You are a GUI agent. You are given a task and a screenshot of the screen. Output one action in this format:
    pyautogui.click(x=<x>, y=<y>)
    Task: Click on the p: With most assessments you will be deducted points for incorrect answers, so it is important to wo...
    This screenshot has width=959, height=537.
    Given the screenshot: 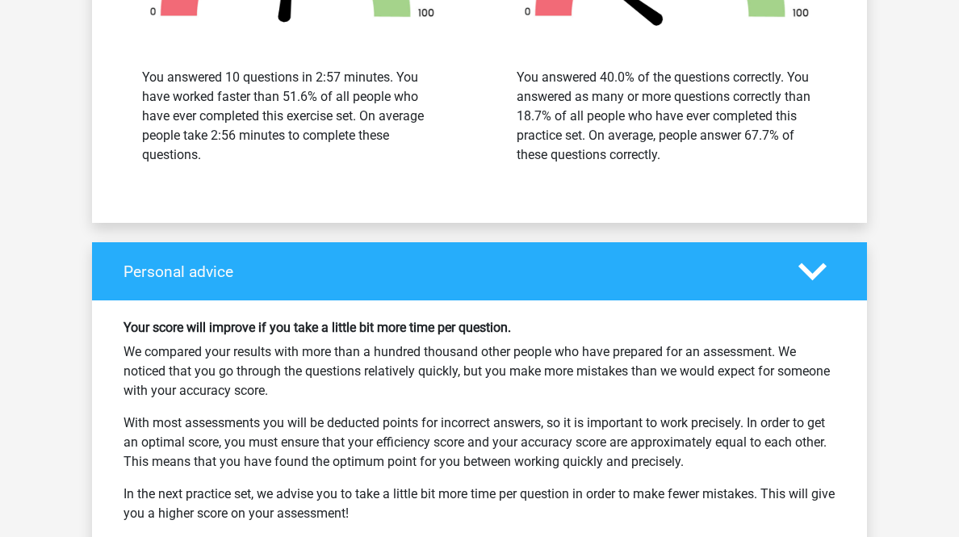 What is the action you would take?
    pyautogui.click(x=480, y=443)
    